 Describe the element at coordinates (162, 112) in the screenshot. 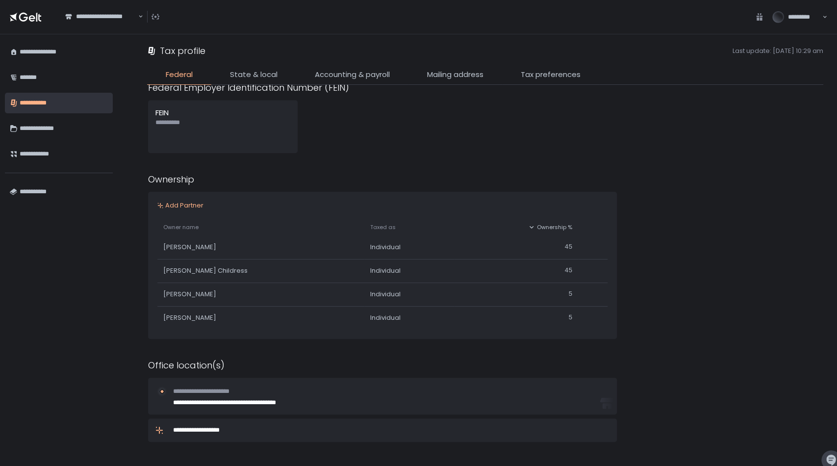

I see `span: FEIN` at that location.